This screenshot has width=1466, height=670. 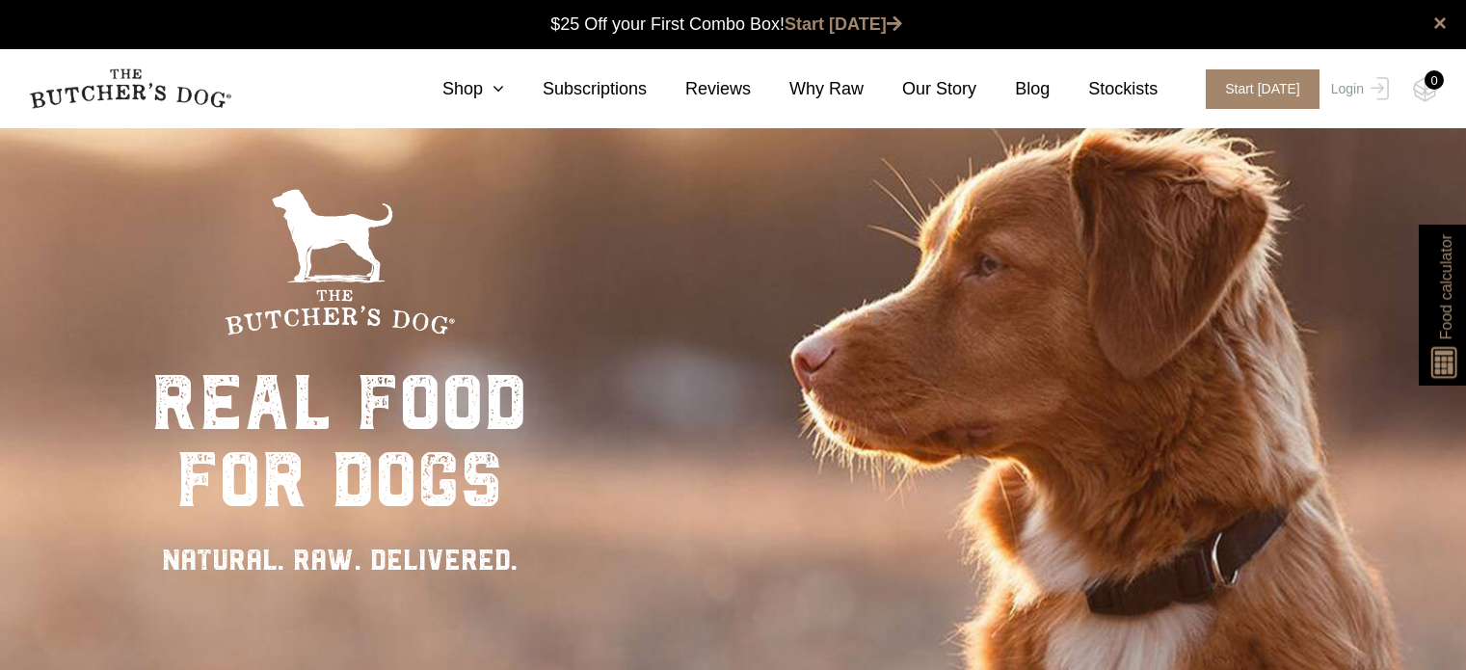 What do you see at coordinates (1446, 286) in the screenshot?
I see `span: Food calculator` at bounding box center [1446, 286].